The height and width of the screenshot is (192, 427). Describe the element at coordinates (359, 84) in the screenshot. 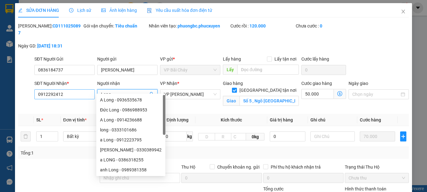

I see `label: Ngày giao` at that location.